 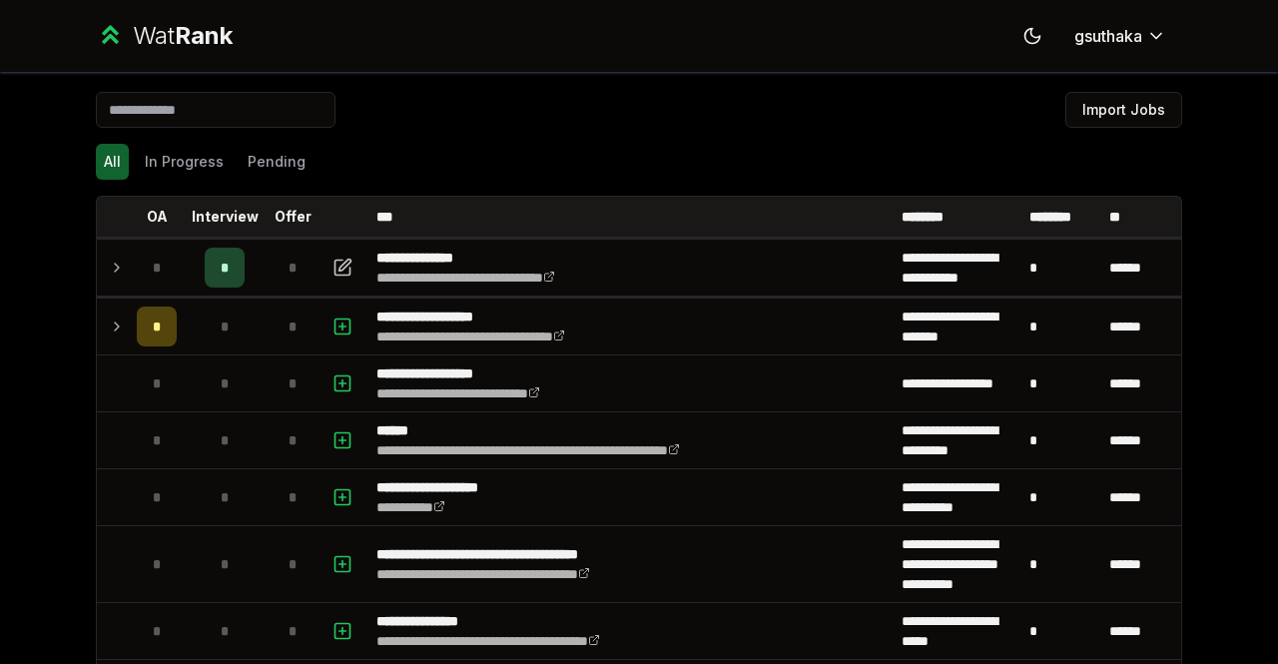 What do you see at coordinates (204, 35) in the screenshot?
I see `span: Rank` at bounding box center [204, 35].